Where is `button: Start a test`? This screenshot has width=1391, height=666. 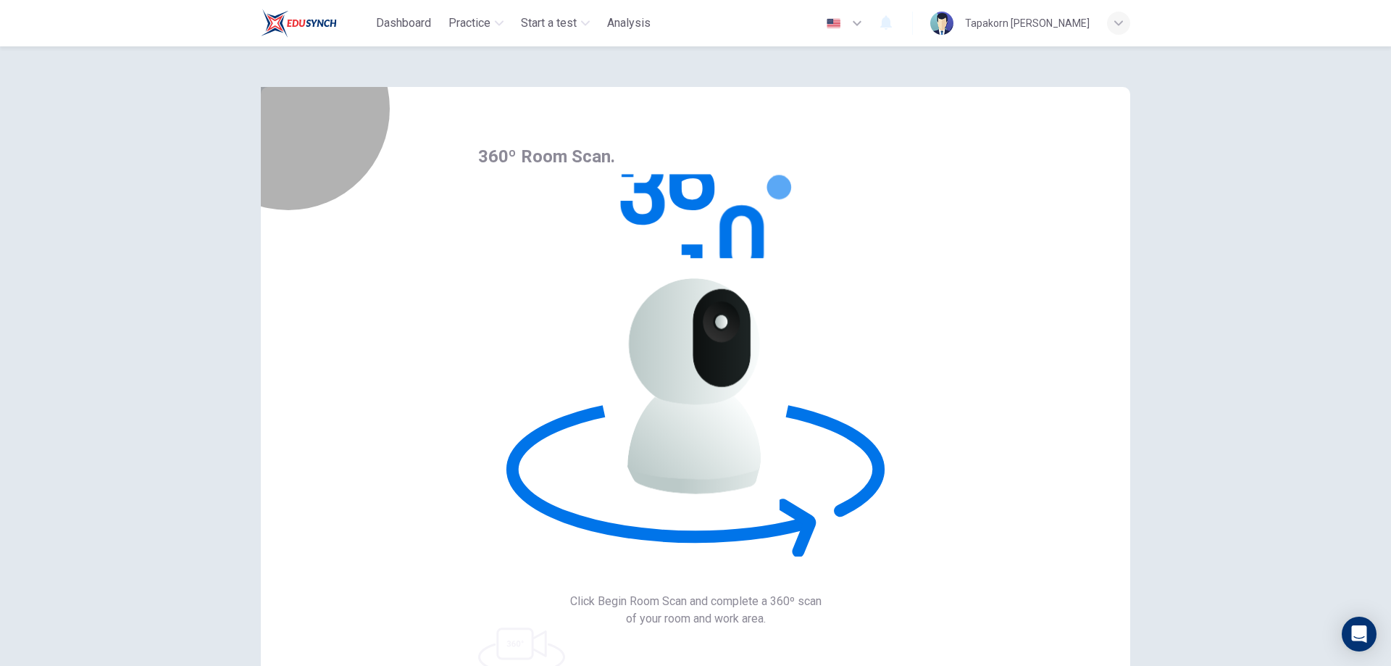 button: Start a test is located at coordinates (555, 23).